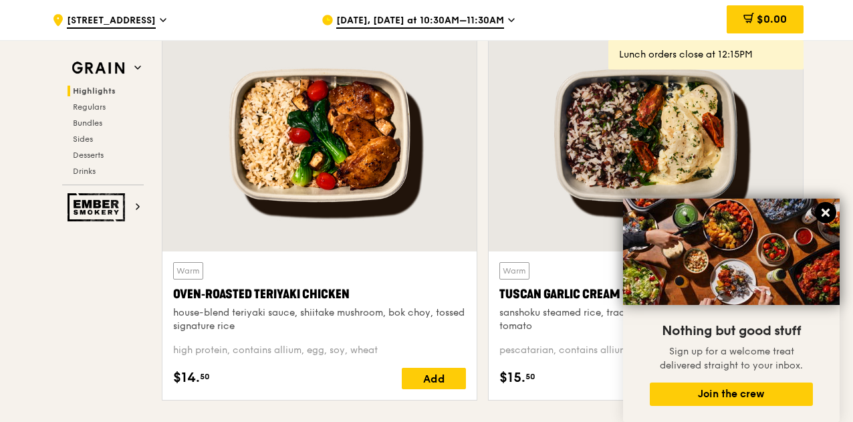 This screenshot has height=422, width=853. Describe the element at coordinates (732, 394) in the screenshot. I see `button: Join the crew` at that location.